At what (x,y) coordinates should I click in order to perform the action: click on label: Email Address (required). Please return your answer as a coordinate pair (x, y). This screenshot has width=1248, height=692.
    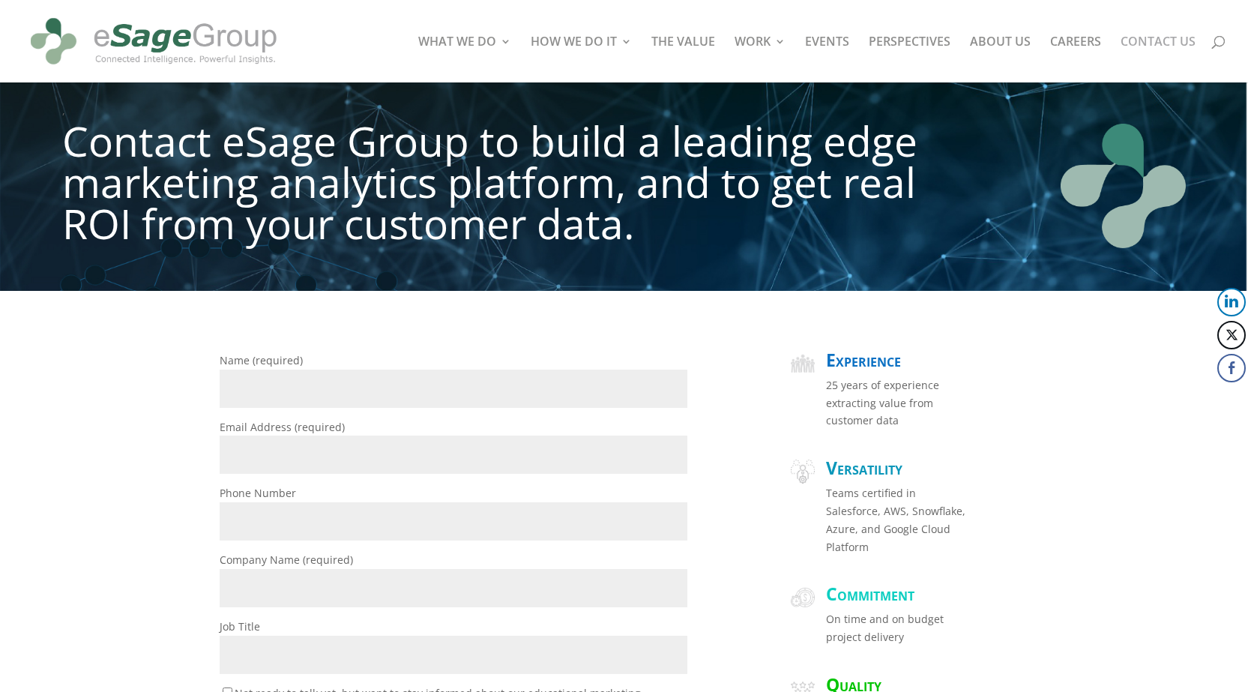
    Looking at the image, I should click on (454, 441).